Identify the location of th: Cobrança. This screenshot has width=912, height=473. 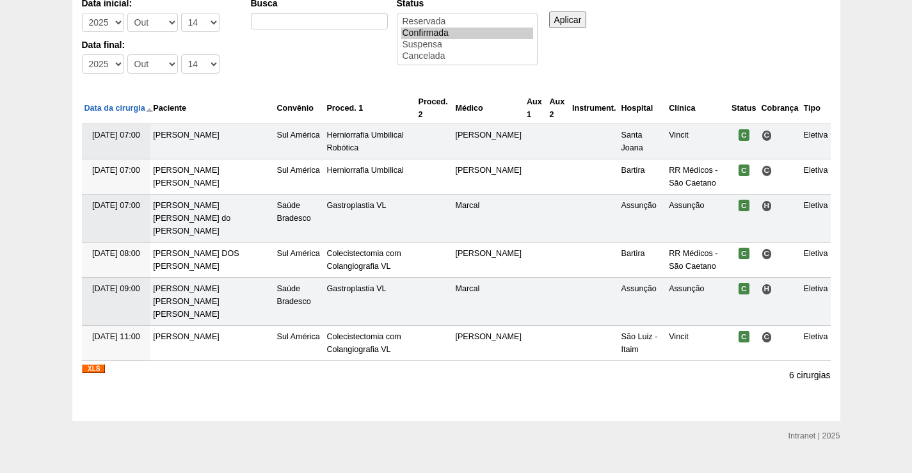
(780, 108).